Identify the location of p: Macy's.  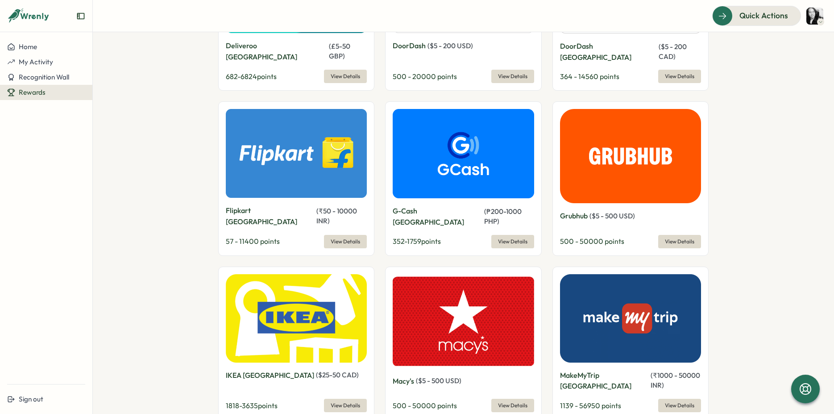
(404, 381).